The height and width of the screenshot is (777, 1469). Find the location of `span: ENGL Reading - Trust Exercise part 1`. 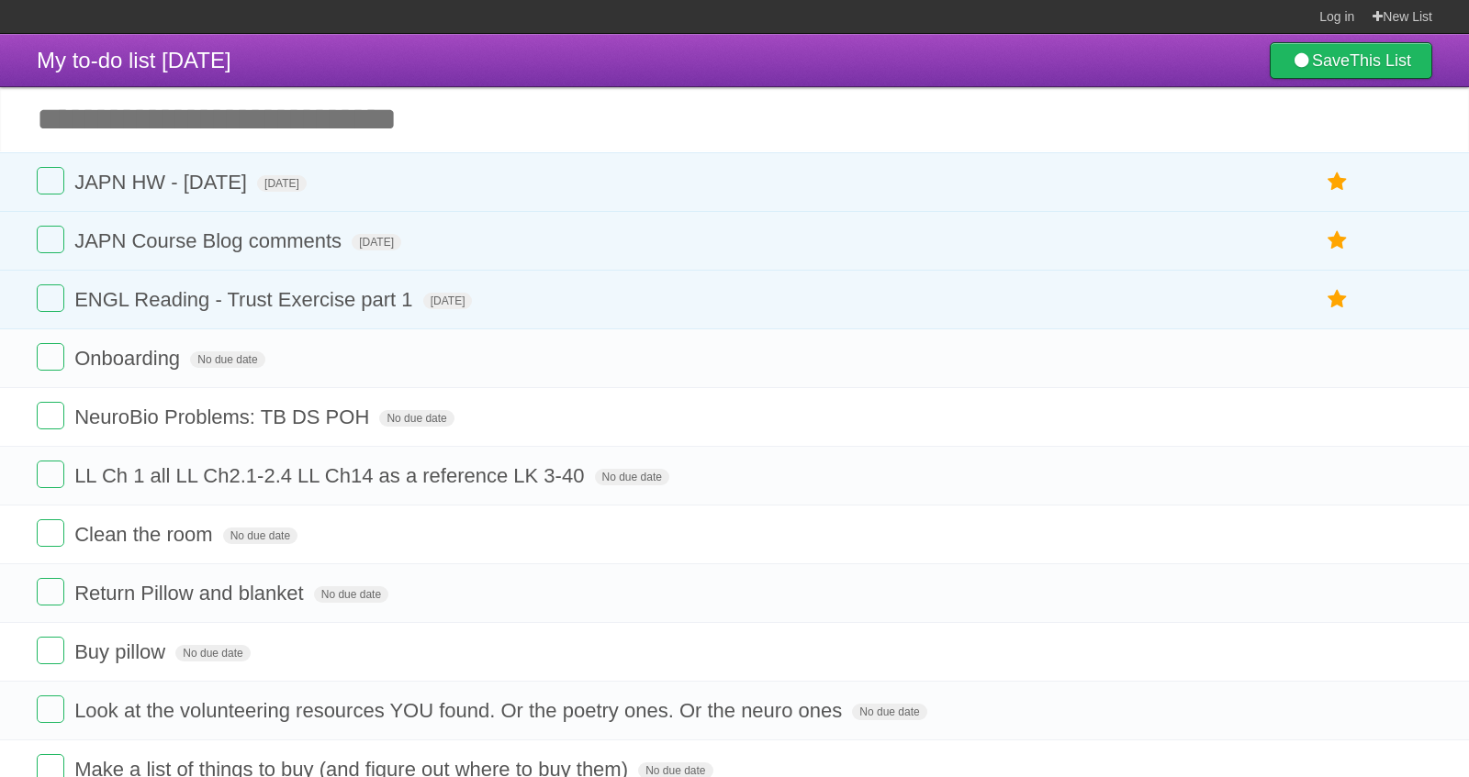

span: ENGL Reading - Trust Exercise part 1 is located at coordinates (245, 299).